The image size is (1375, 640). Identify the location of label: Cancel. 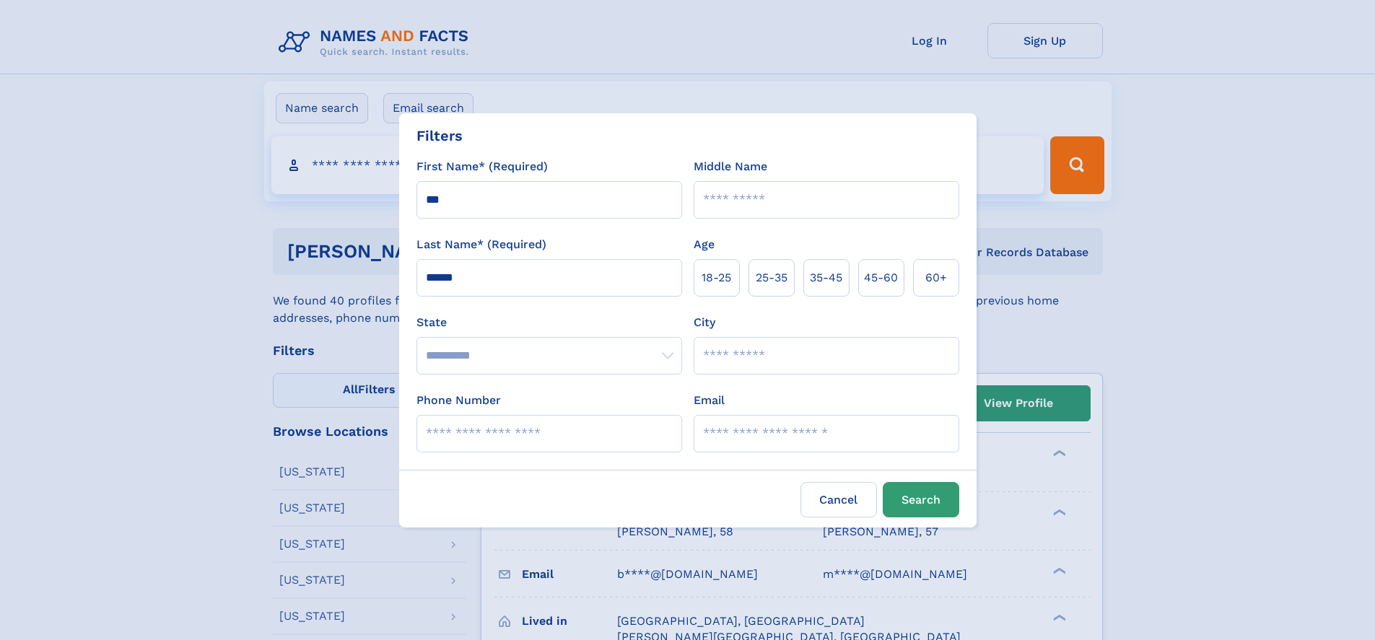
(839, 500).